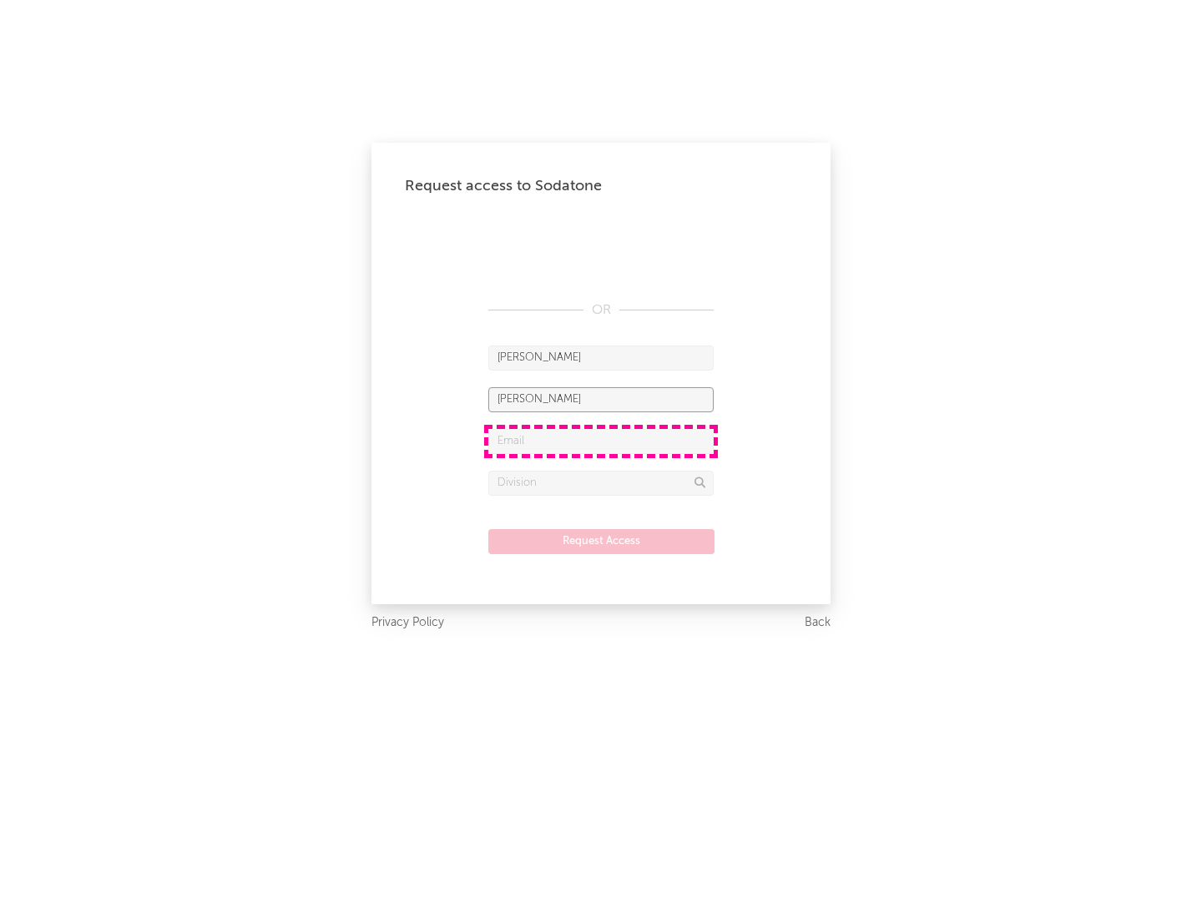 The image size is (1202, 918). What do you see at coordinates (601, 400) in the screenshot?
I see `input: Last Name` at bounding box center [601, 400].